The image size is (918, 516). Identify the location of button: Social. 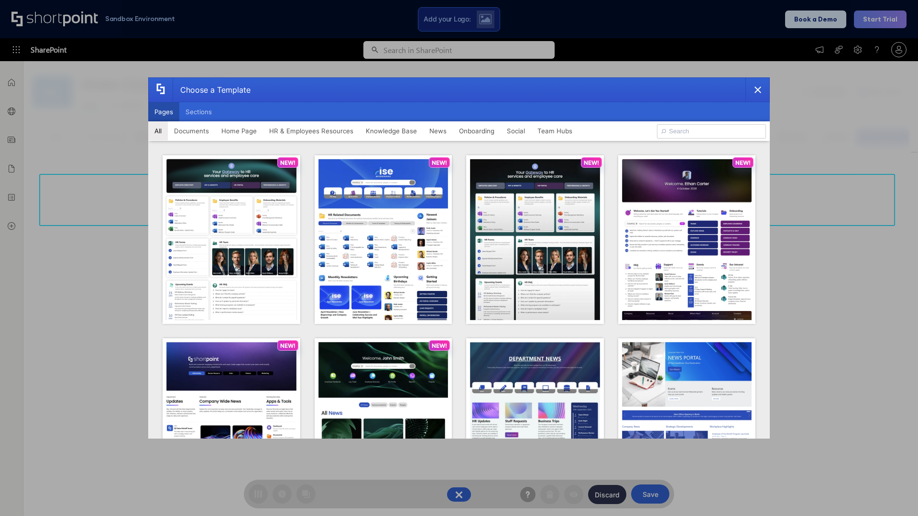
(516, 131).